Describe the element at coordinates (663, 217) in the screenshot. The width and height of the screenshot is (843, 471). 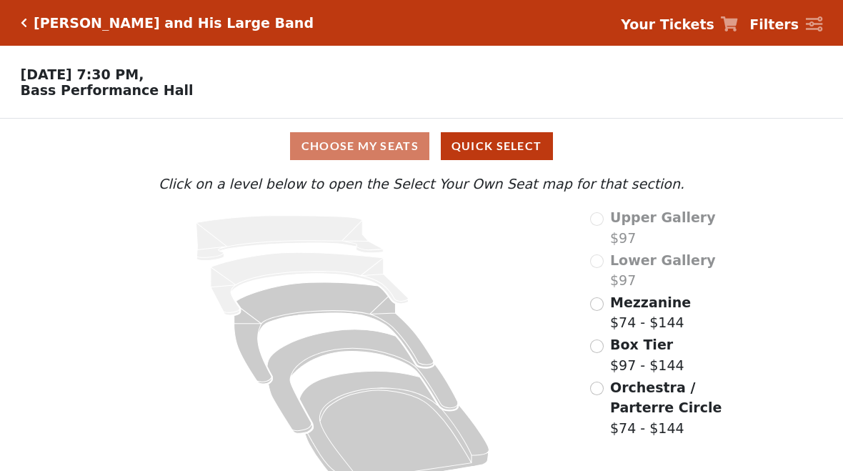
I see `span: Upper Gallery` at that location.